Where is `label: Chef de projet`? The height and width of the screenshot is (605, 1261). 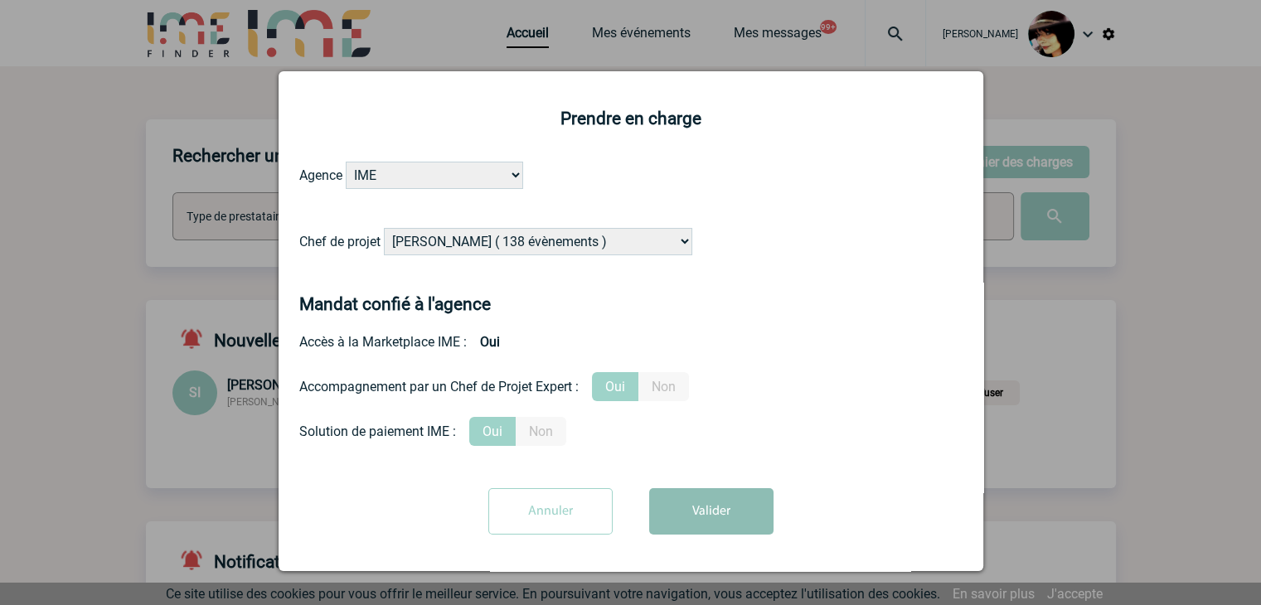
label: Chef de projet is located at coordinates (340, 241).